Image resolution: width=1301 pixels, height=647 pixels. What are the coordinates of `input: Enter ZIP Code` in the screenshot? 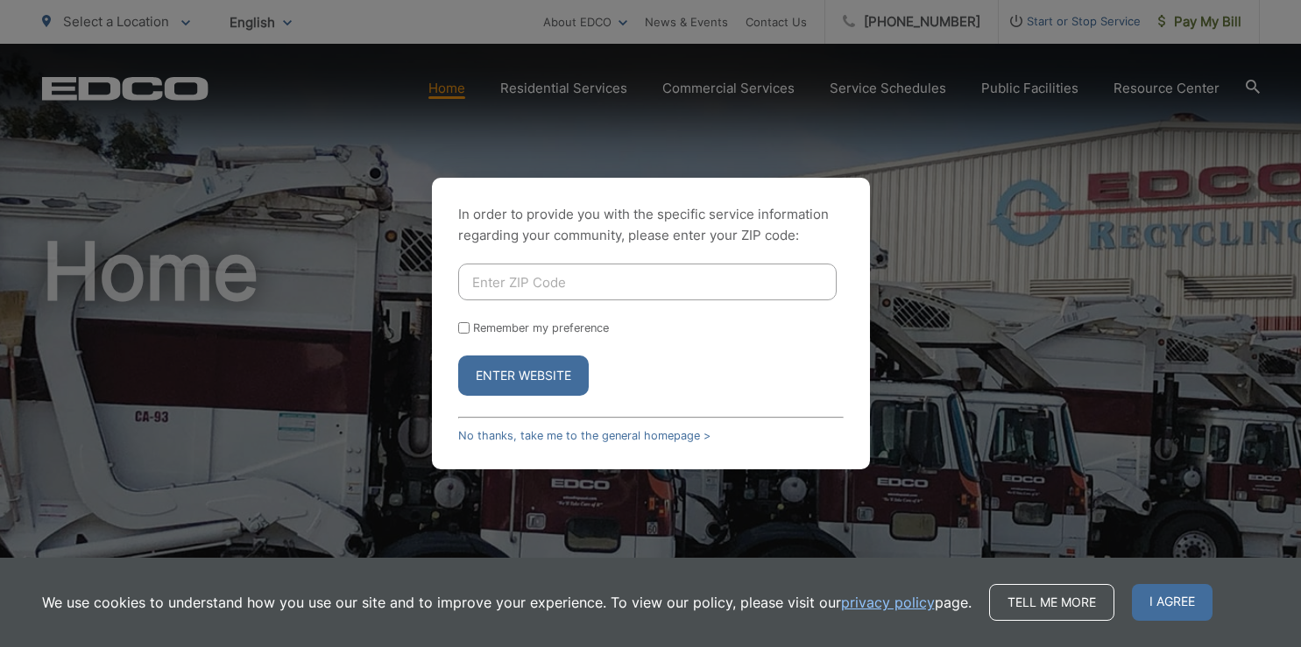 It's located at (647, 282).